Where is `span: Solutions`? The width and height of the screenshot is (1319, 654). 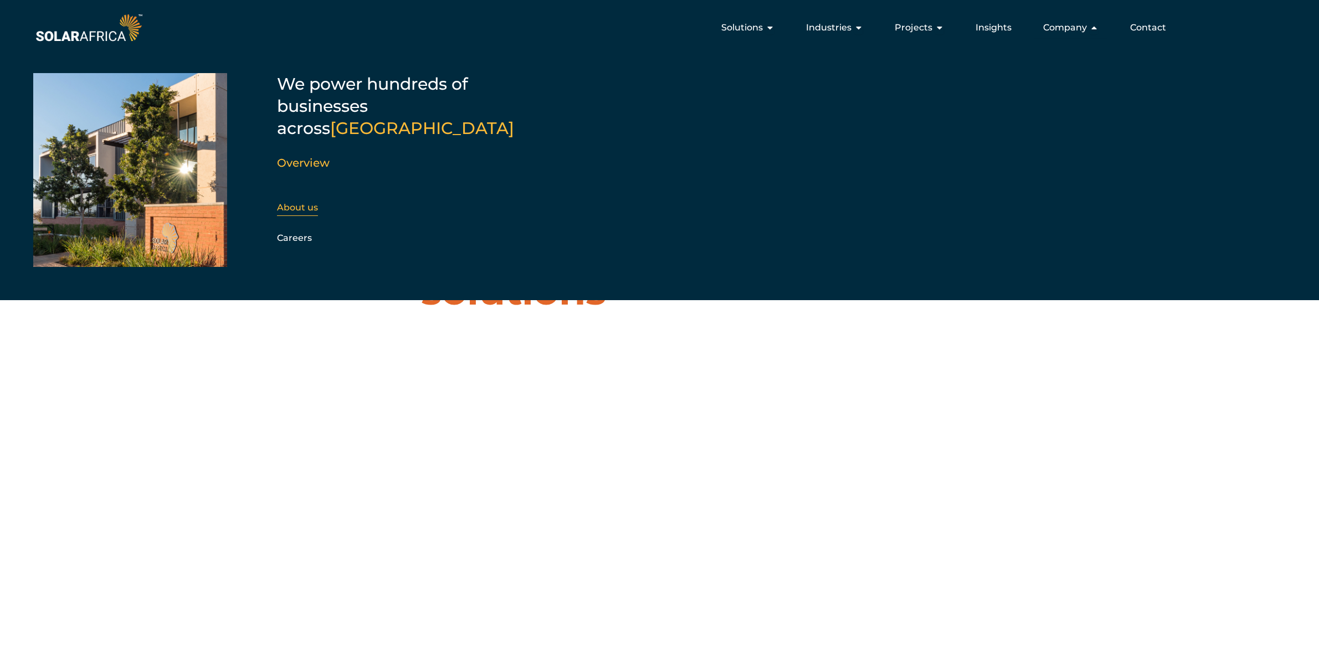 span: Solutions is located at coordinates (742, 28).